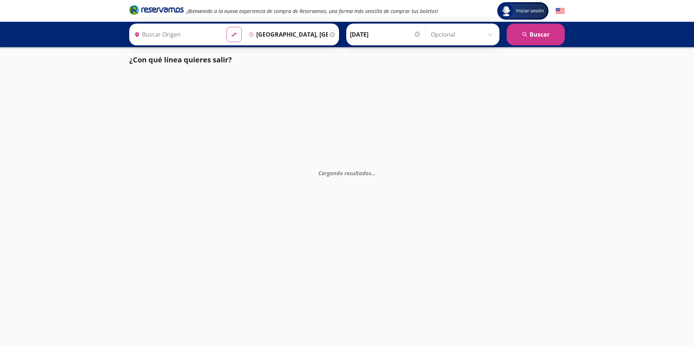 The height and width of the screenshot is (346, 694). Describe the element at coordinates (536, 34) in the screenshot. I see `button: Buscar` at that location.